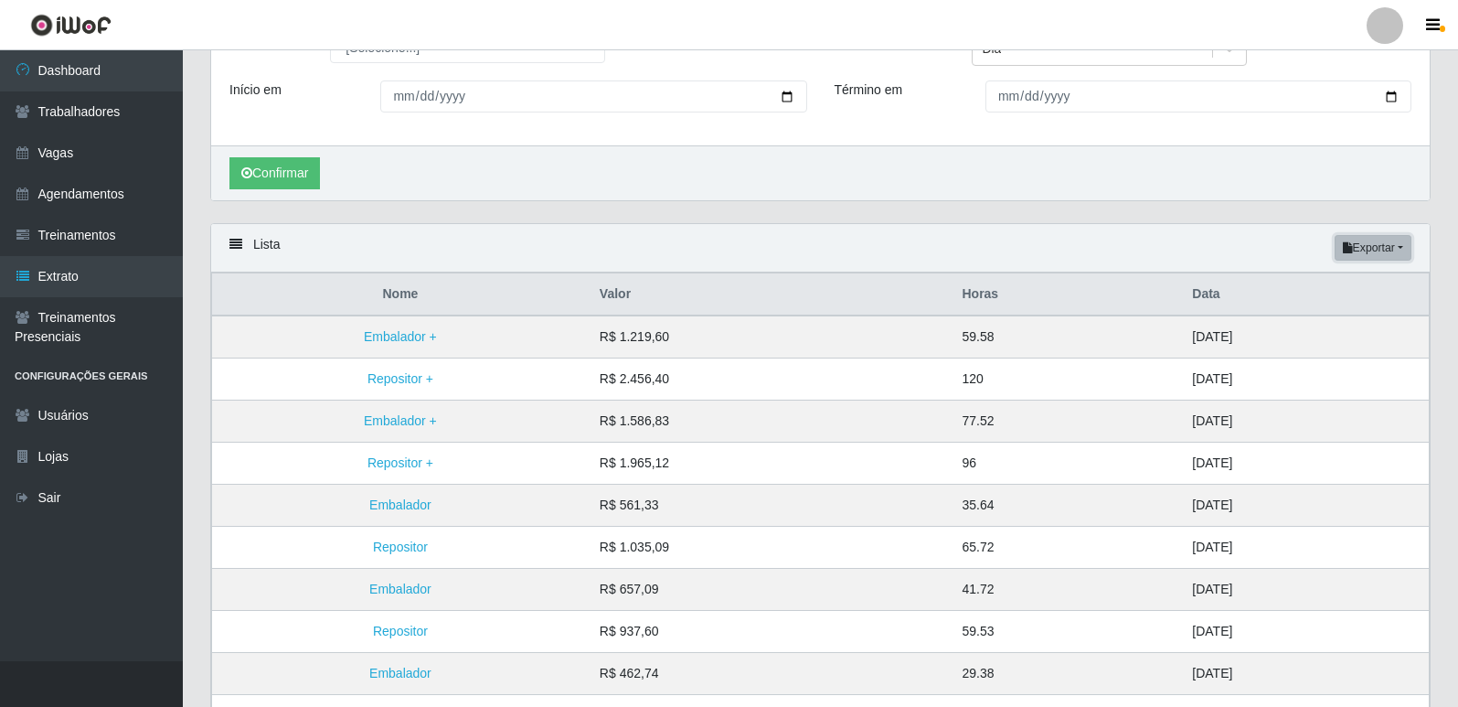 The width and height of the screenshot is (1458, 707). What do you see at coordinates (274, 173) in the screenshot?
I see `button: Confirmar` at bounding box center [274, 173].